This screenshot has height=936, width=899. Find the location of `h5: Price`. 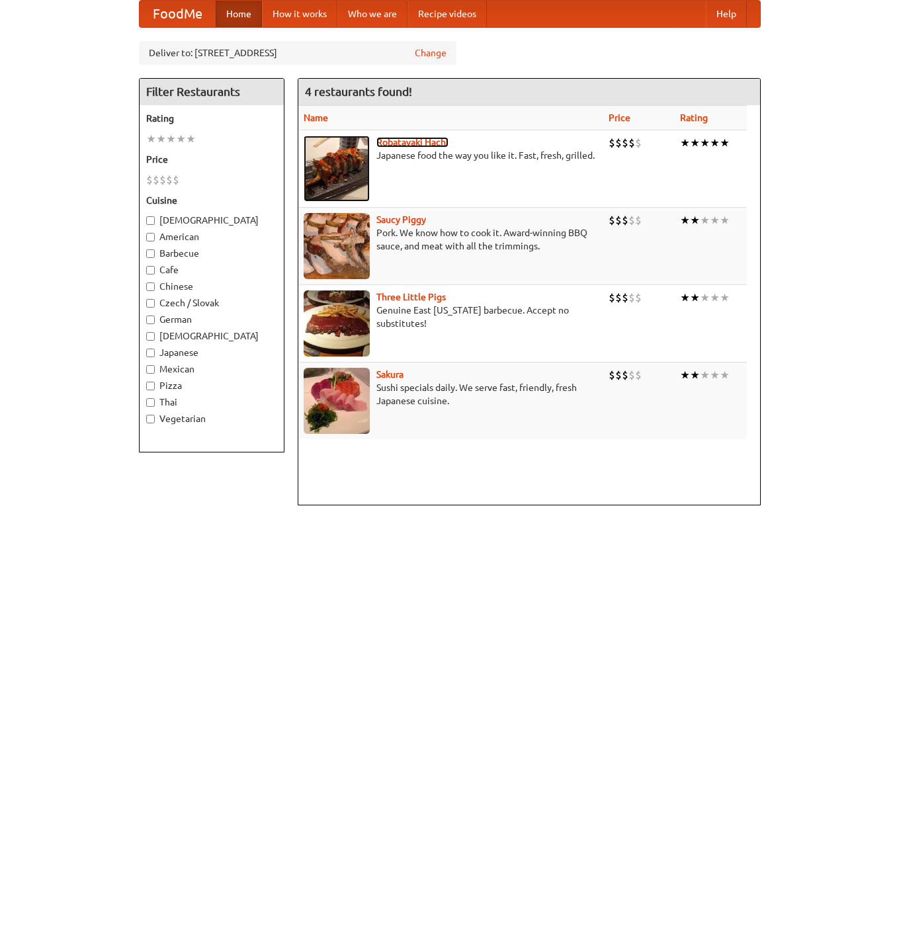

h5: Price is located at coordinates (212, 159).